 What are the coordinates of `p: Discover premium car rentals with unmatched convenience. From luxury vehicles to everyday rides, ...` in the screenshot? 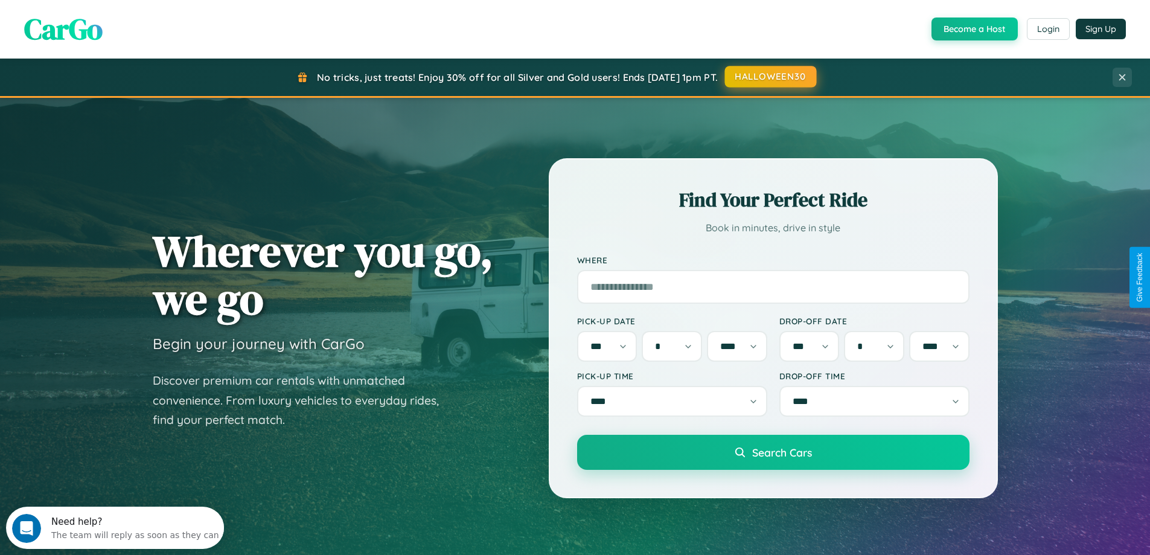 It's located at (304, 400).